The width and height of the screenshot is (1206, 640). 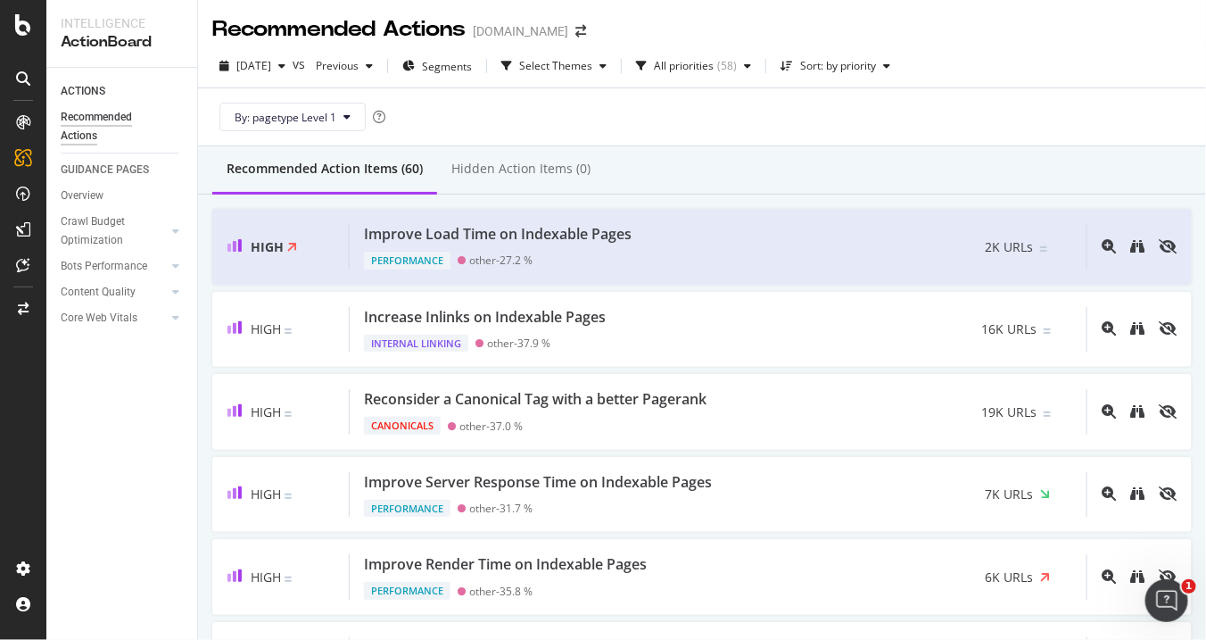 What do you see at coordinates (98, 292) in the screenshot?
I see `div: Content Quality` at bounding box center [98, 292].